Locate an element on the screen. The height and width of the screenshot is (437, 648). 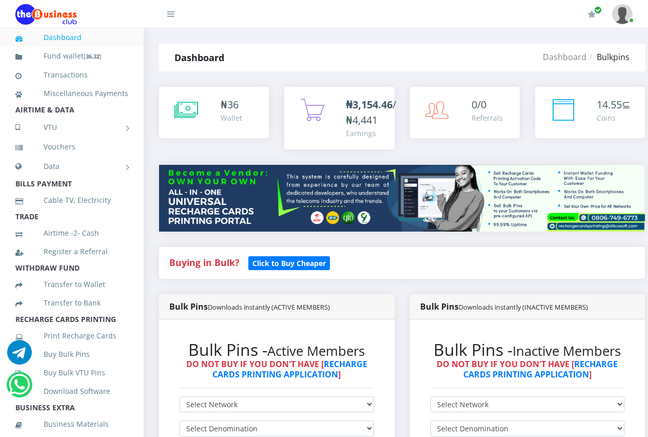
a: Download Software is located at coordinates (72, 391).